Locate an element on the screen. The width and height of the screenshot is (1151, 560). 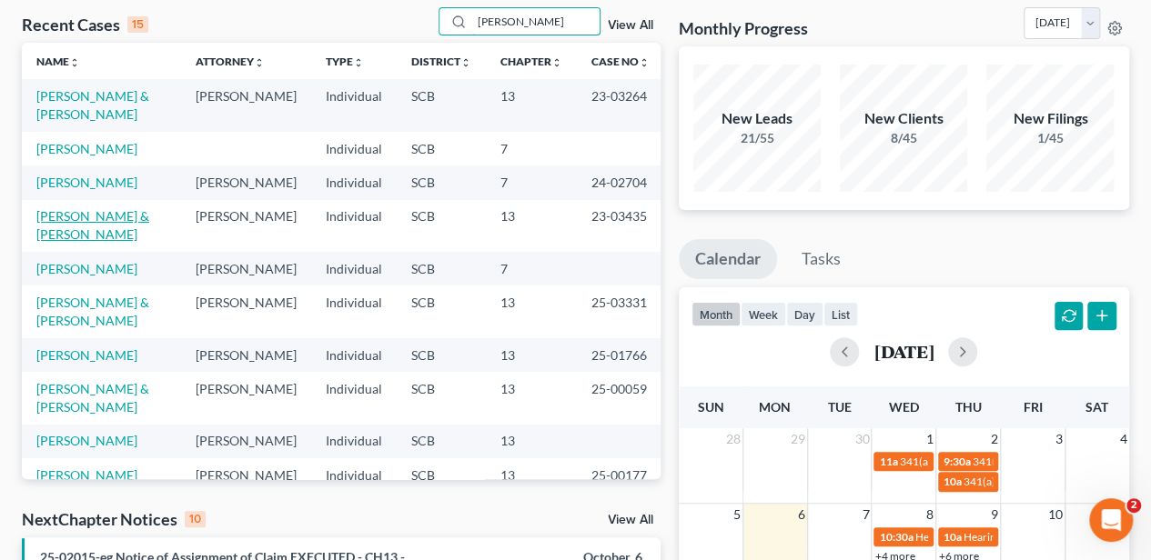
td: 25-01766 is located at coordinates (620, 355).